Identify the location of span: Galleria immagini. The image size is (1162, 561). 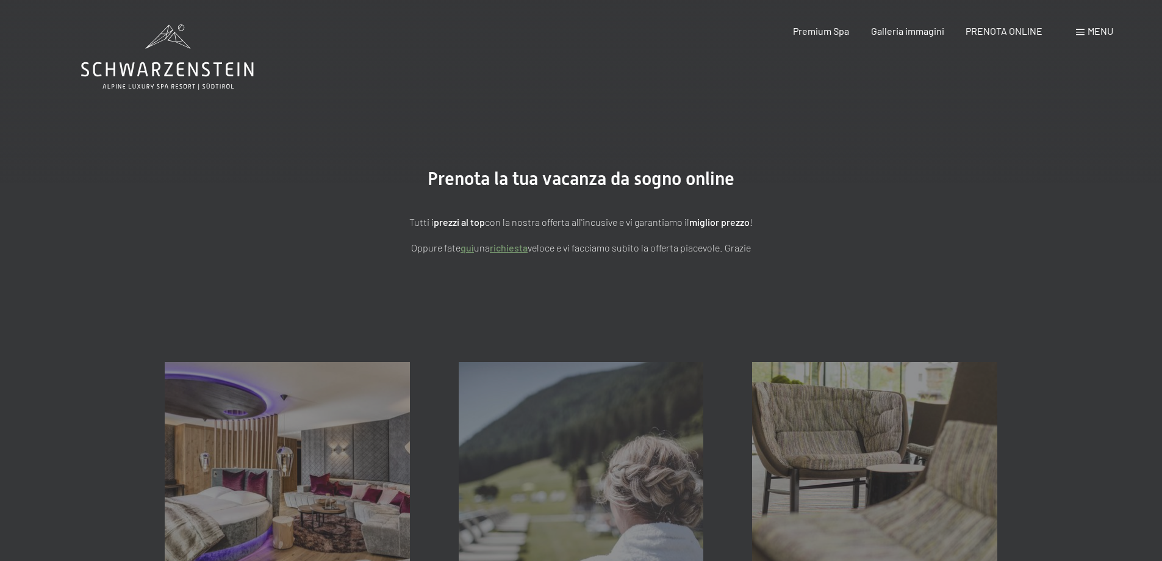
(908, 31).